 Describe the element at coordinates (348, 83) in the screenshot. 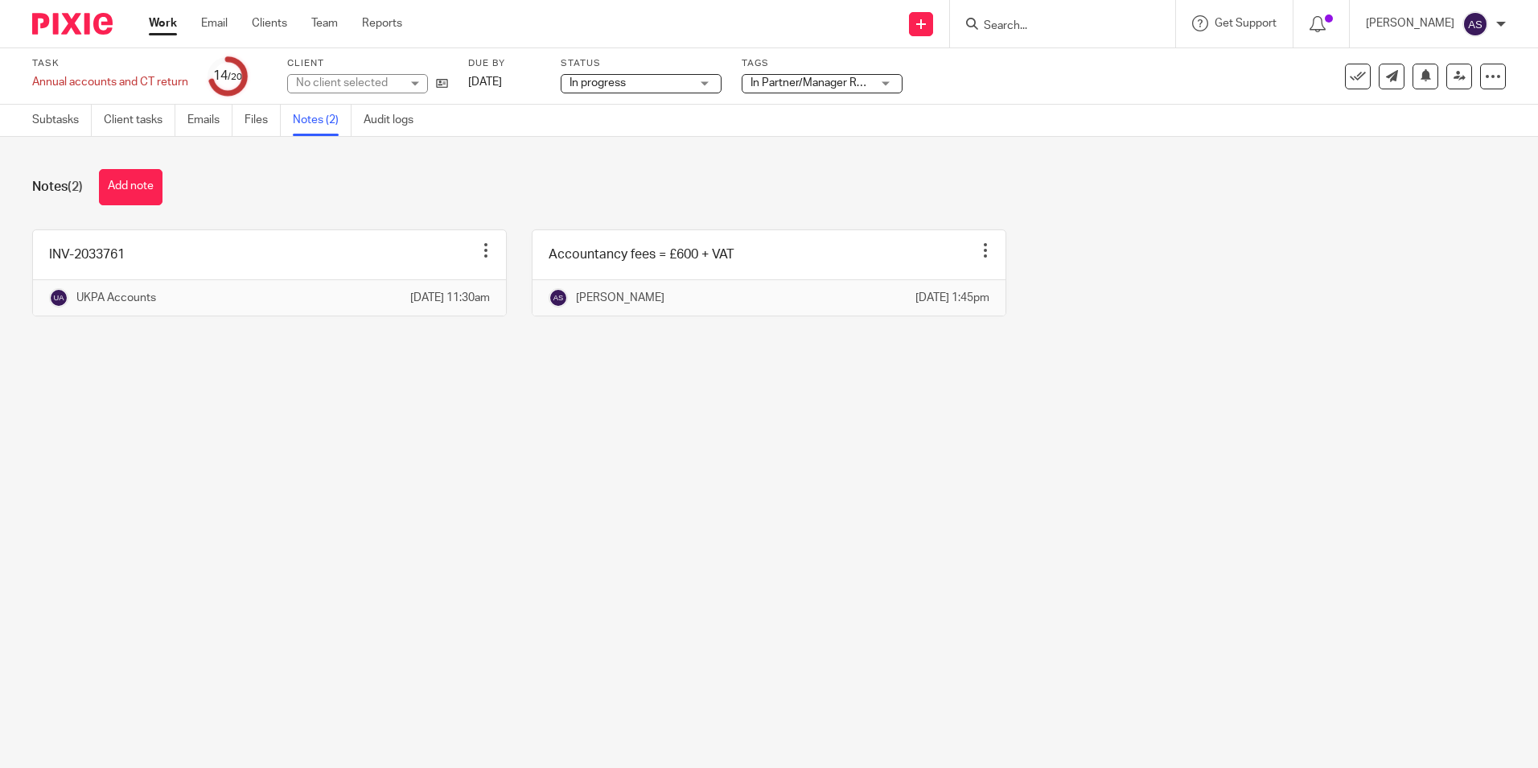

I see `div: No client selected` at that location.